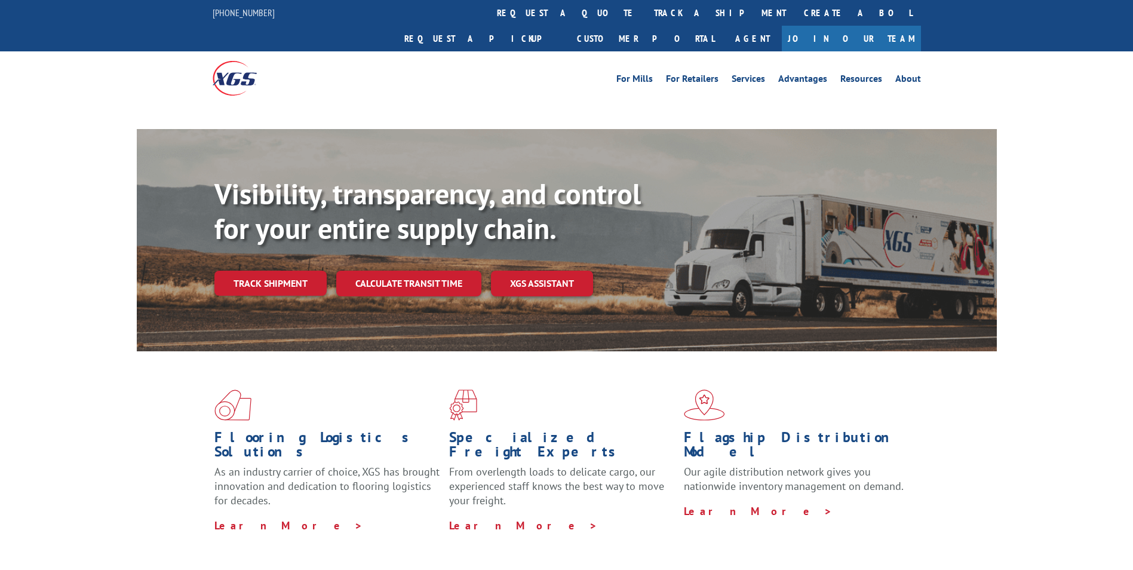 This screenshot has height=570, width=1133. I want to click on a: Request a pickup, so click(481, 38).